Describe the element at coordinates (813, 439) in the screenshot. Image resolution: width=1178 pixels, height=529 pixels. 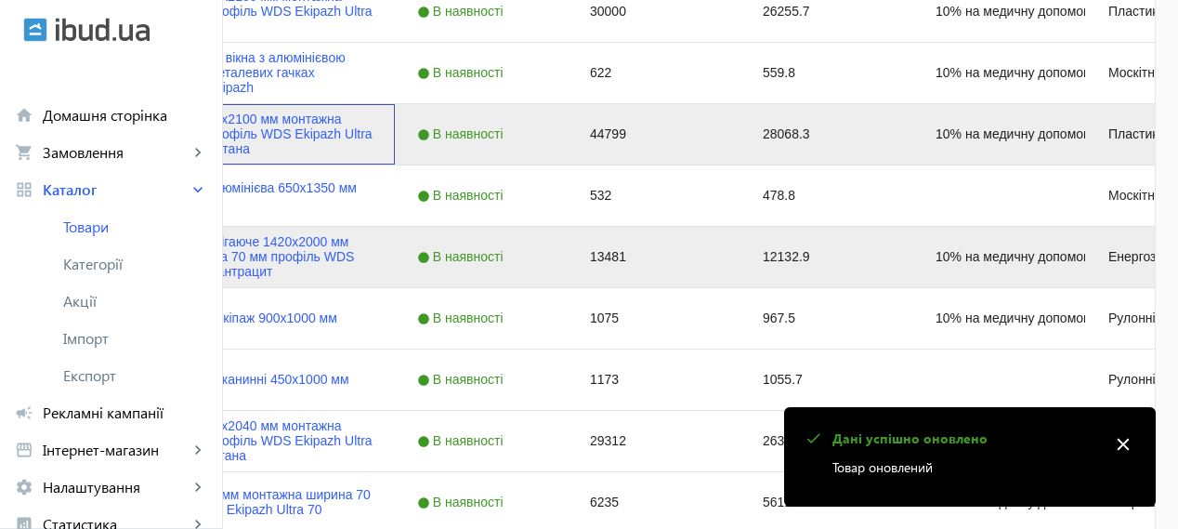
I see `mat-icon: check` at that location.